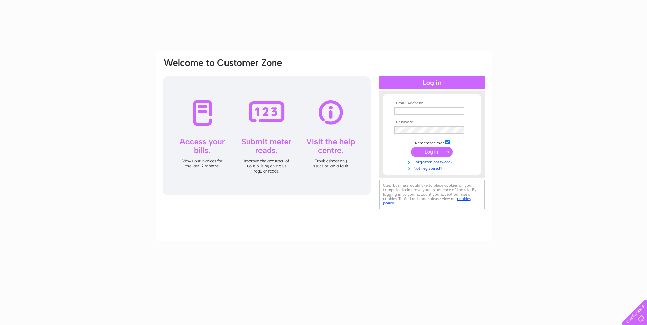 The image size is (647, 325). What do you see at coordinates (433, 161) in the screenshot?
I see `a: Forgotten password?` at bounding box center [433, 161].